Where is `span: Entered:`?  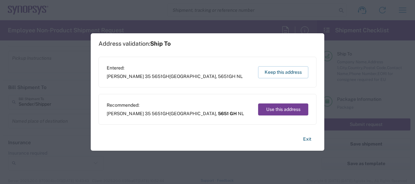 span: Entered: is located at coordinates (175, 68).